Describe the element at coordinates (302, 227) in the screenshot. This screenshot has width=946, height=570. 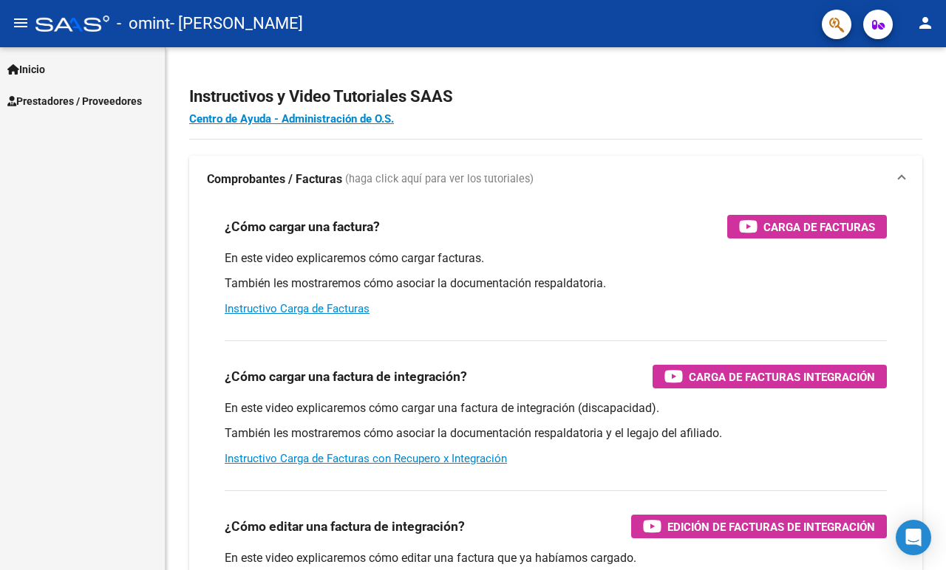
I see `h3: ¿Cómo cargar una factura?` at that location.